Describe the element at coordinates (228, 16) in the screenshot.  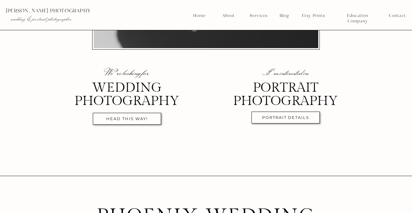
I see `nav: About` at that location.